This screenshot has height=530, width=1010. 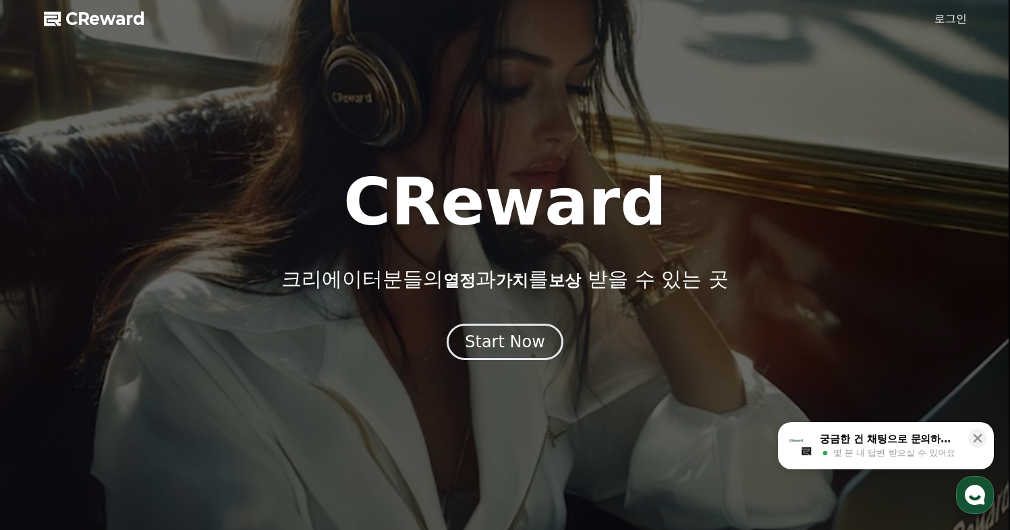 I want to click on span: 열정, so click(x=460, y=281).